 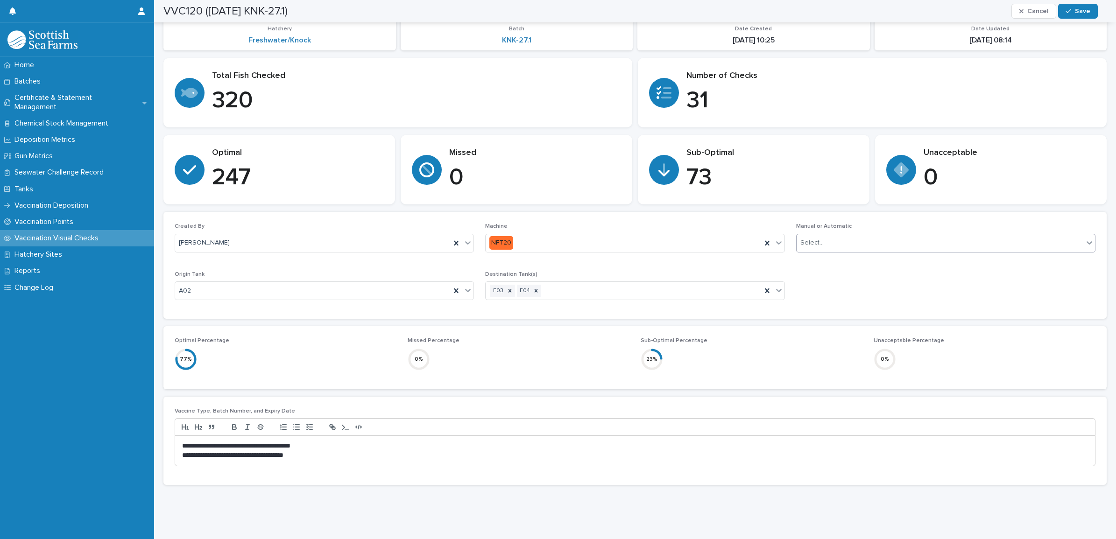 I want to click on p: Hatchery Sites, so click(x=40, y=254).